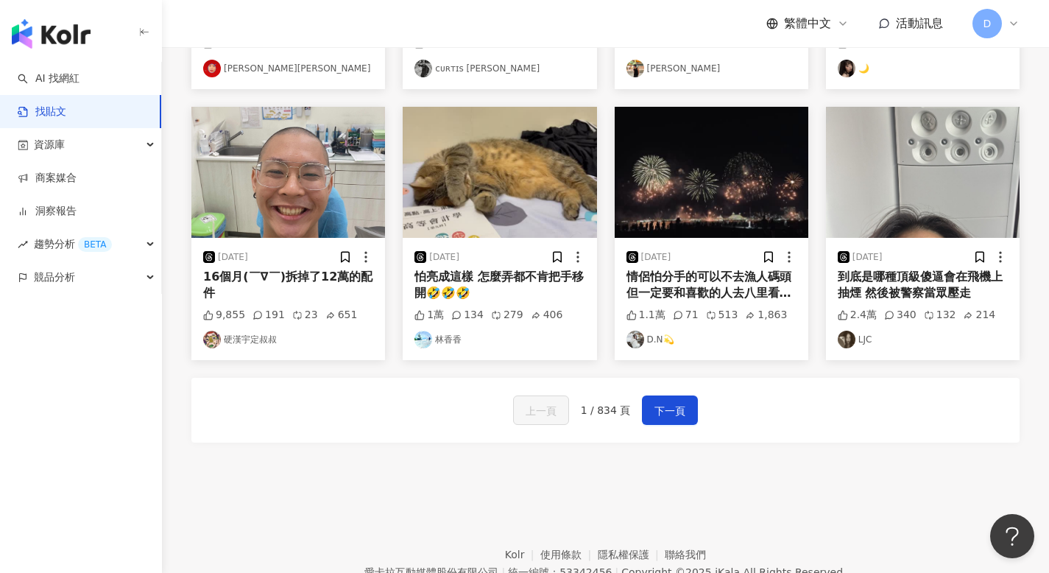 The width and height of the screenshot is (1049, 573). I want to click on div: 134, so click(468, 315).